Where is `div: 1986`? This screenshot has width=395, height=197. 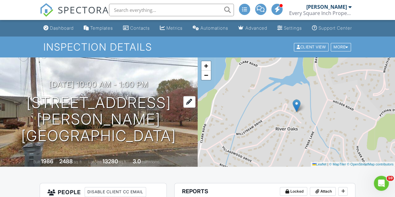
div: 1986 is located at coordinates (47, 161).